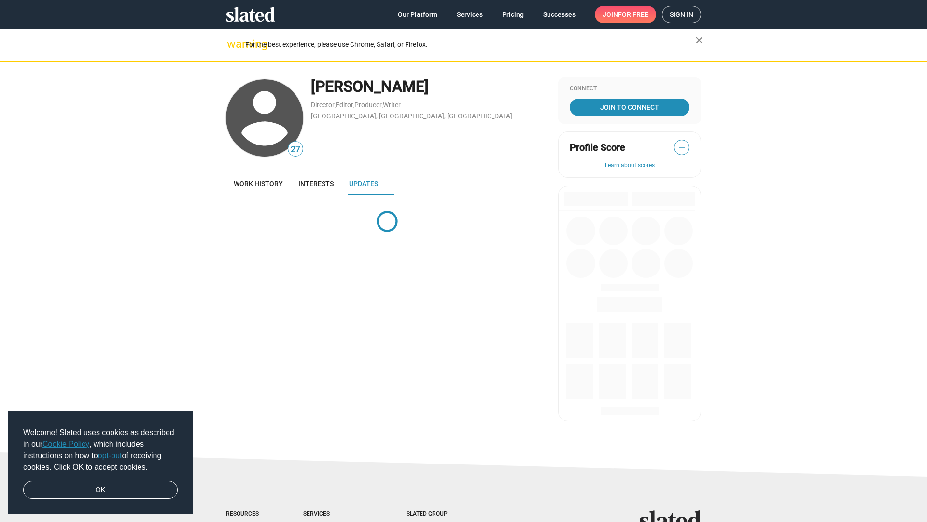 The height and width of the screenshot is (522, 927). What do you see at coordinates (625, 14) in the screenshot?
I see `span: Join` at bounding box center [625, 14].